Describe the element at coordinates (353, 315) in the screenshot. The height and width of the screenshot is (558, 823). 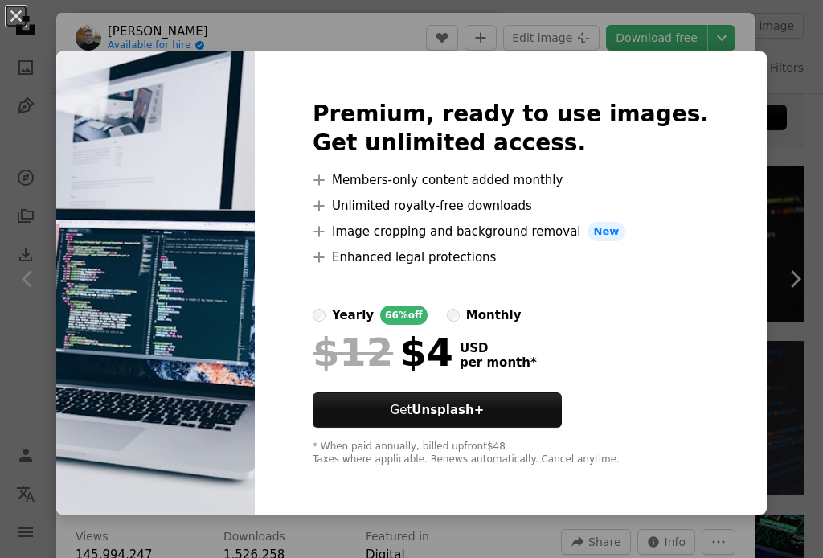
I see `div: yearly` at that location.